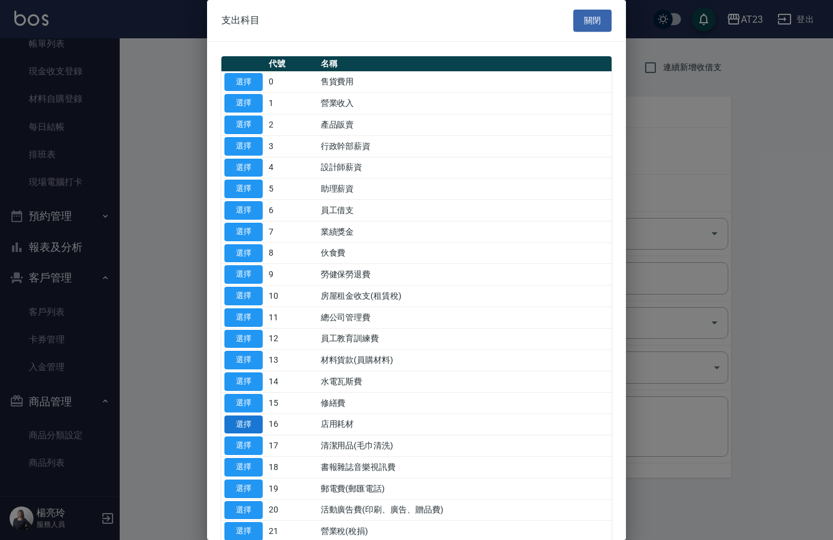 Image resolution: width=833 pixels, height=540 pixels. I want to click on td: 勞健保勞退費, so click(464, 275).